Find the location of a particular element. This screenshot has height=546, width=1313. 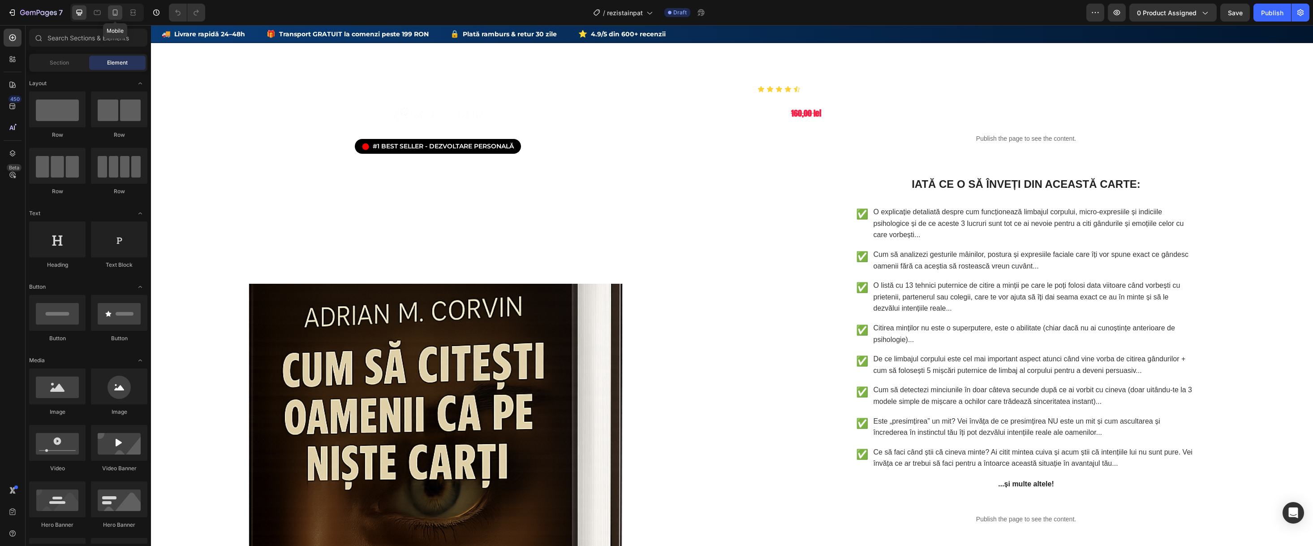

span: Element is located at coordinates (117, 63).